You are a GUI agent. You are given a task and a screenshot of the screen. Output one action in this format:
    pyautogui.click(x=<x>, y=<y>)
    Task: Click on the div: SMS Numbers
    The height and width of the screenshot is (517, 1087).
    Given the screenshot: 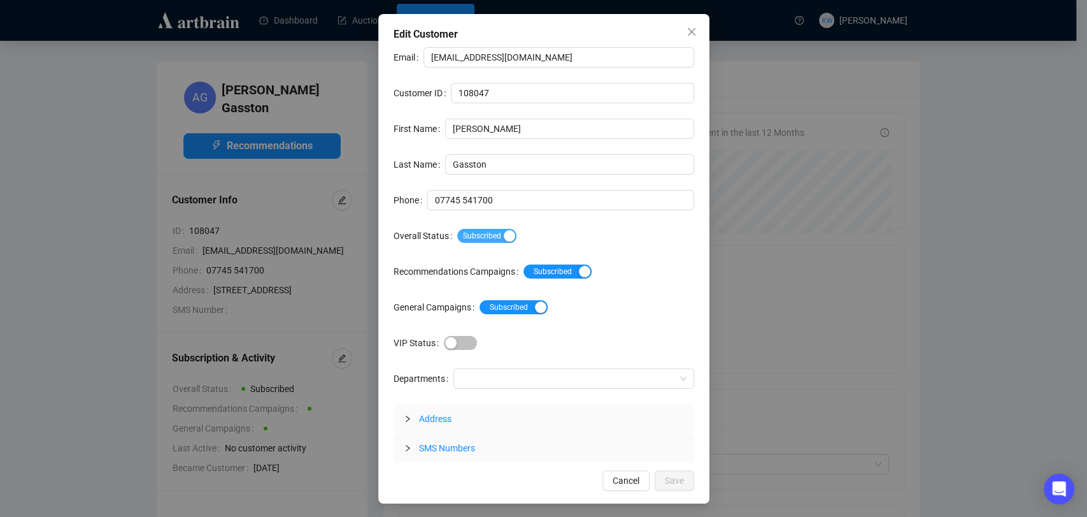 What is the action you would take?
    pyautogui.click(x=544, y=448)
    